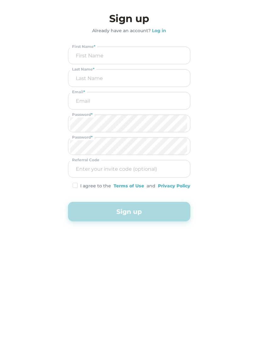 The width and height of the screenshot is (258, 364). What do you see at coordinates (151, 186) in the screenshot?
I see `div: and` at bounding box center [151, 186].